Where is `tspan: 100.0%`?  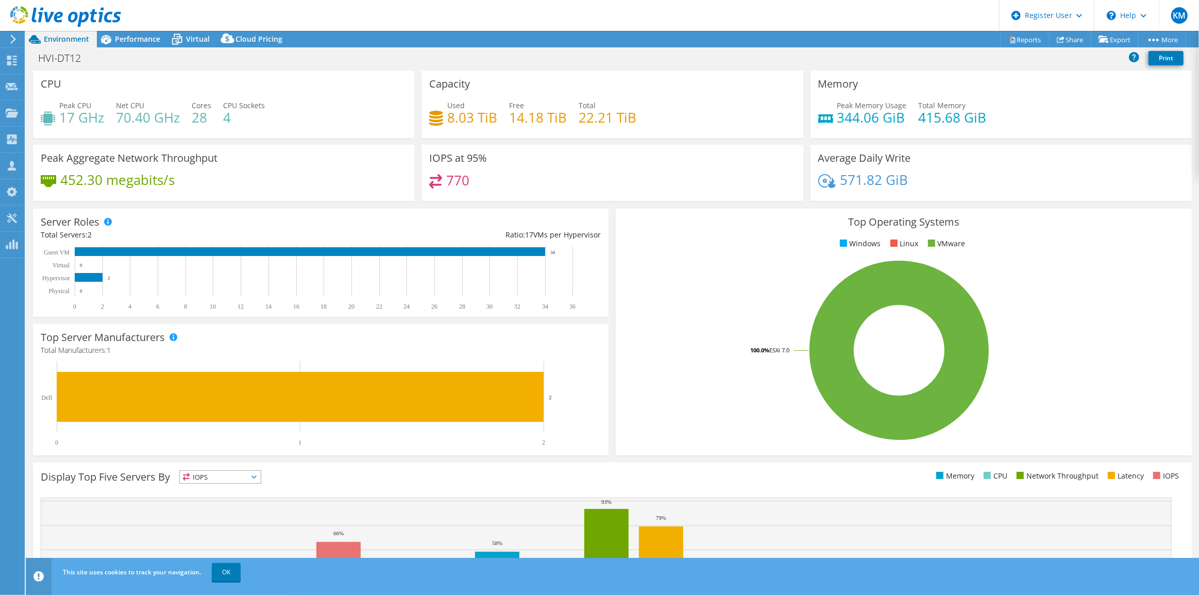
tspan: 100.0% is located at coordinates (759, 350).